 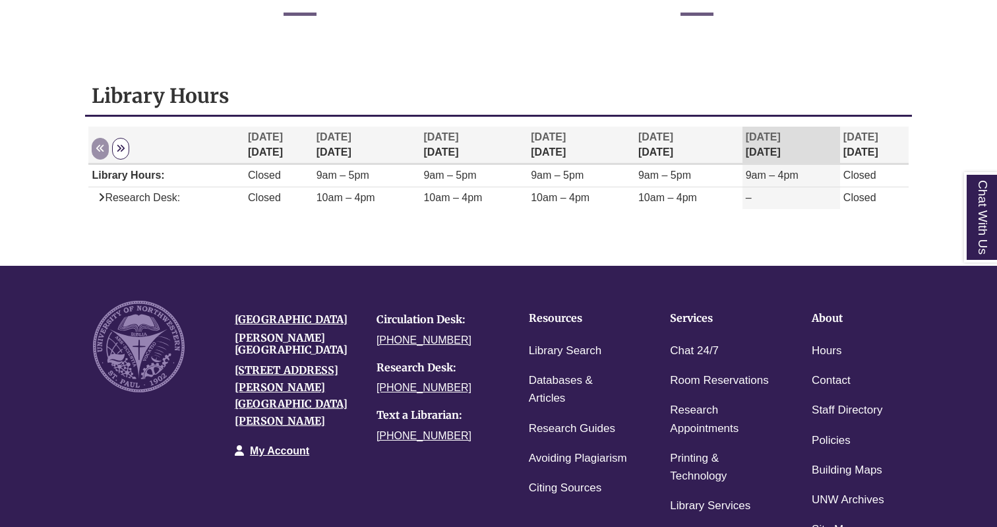 I want to click on span: Research Desk:, so click(x=136, y=197).